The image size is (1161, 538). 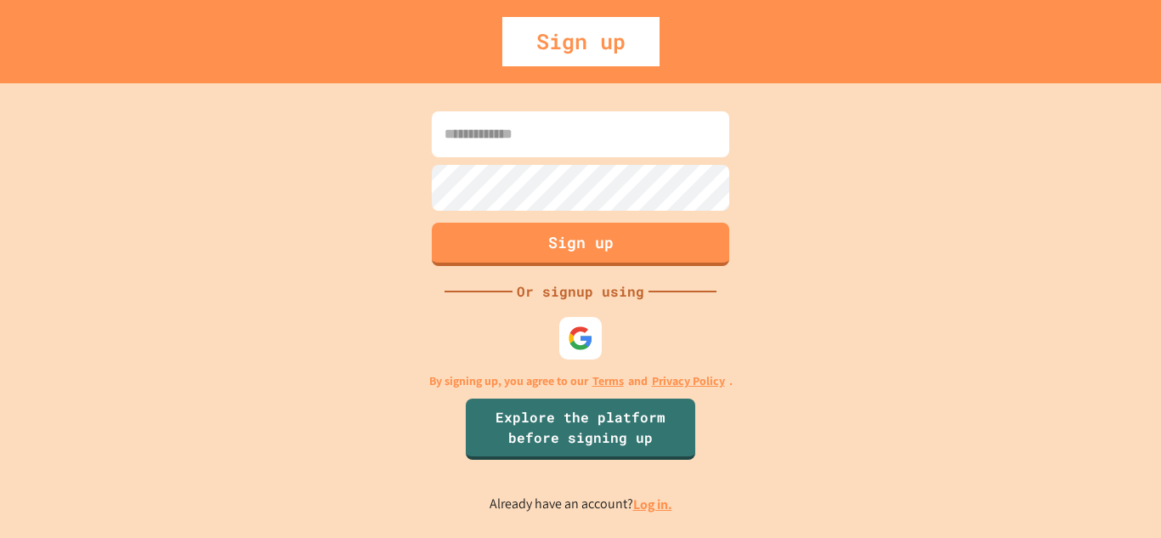 What do you see at coordinates (581, 292) in the screenshot?
I see `div: Or signup using` at bounding box center [581, 292].